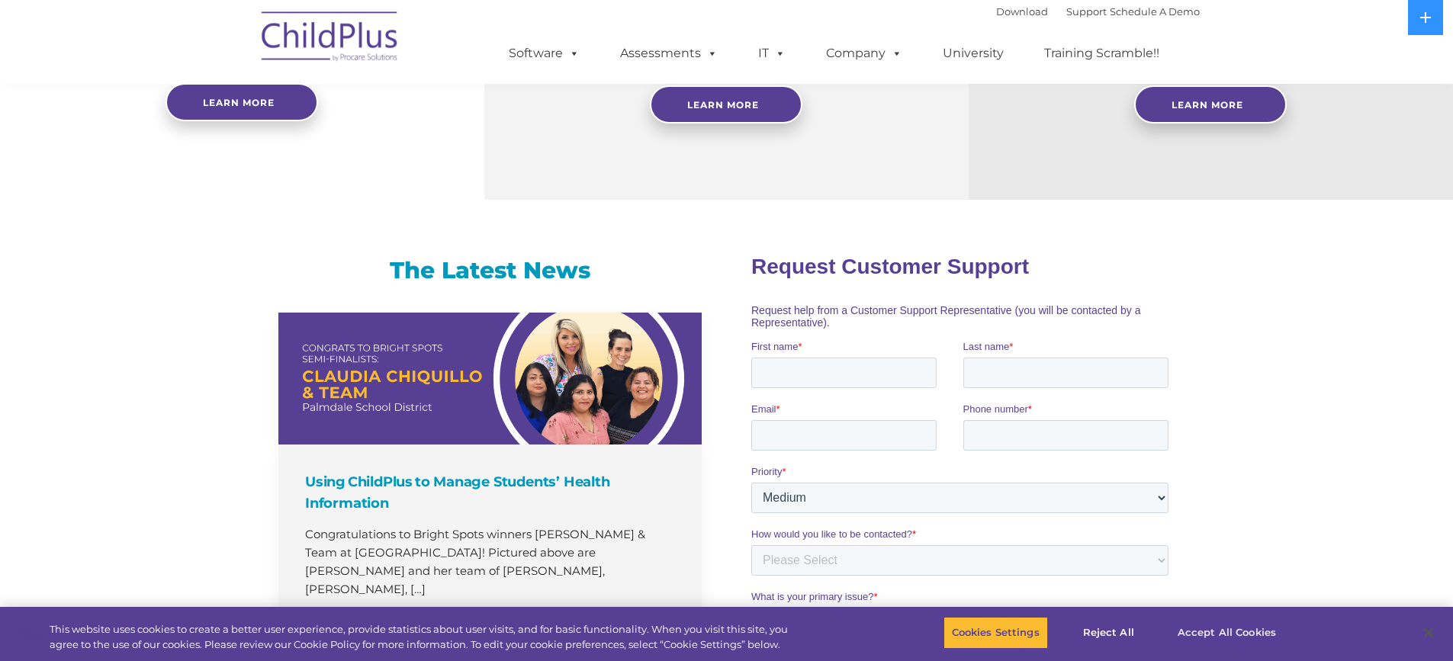 Image resolution: width=1453 pixels, height=661 pixels. What do you see at coordinates (1429, 633) in the screenshot?
I see `button: Close` at bounding box center [1429, 633].